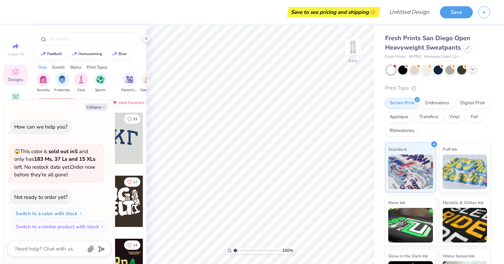  What do you see at coordinates (43, 79) in the screenshot?
I see `img: Sorority Image` at bounding box center [43, 79].